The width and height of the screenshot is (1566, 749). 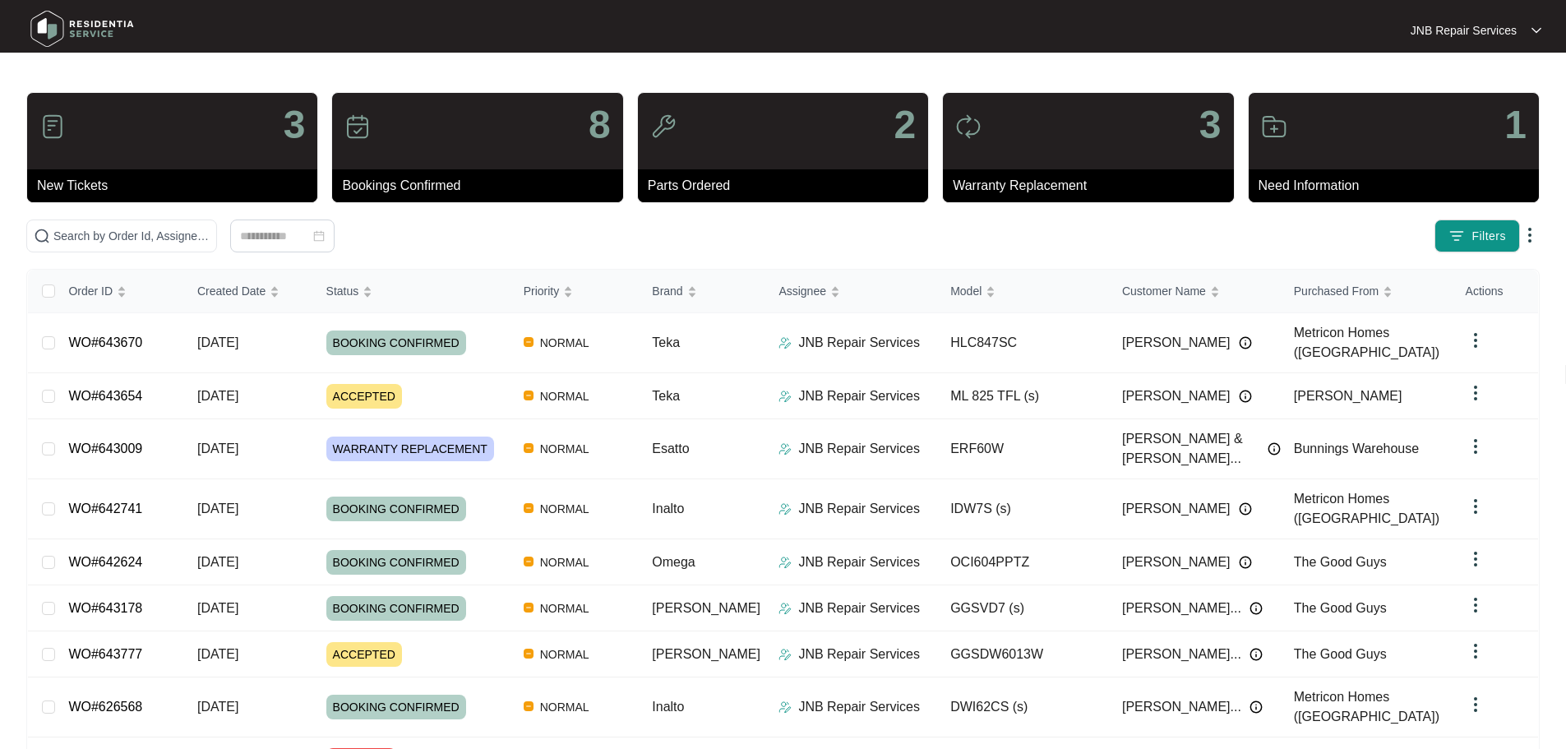 What do you see at coordinates (575, 291) in the screenshot?
I see `th: Priority` at bounding box center [575, 291].